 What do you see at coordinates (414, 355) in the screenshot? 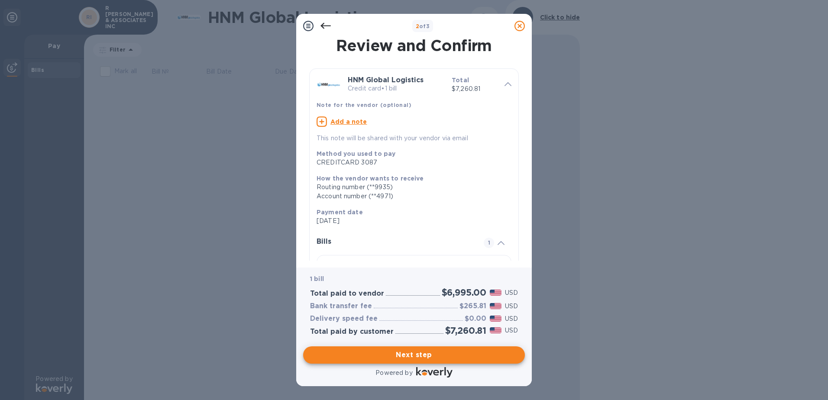
I see `span: Next step` at bounding box center [414, 355].